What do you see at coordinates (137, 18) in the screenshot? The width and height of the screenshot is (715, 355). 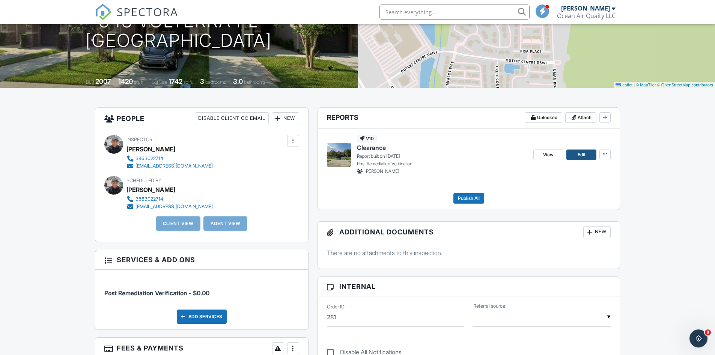 I see `a: SPECTORA` at bounding box center [137, 18].